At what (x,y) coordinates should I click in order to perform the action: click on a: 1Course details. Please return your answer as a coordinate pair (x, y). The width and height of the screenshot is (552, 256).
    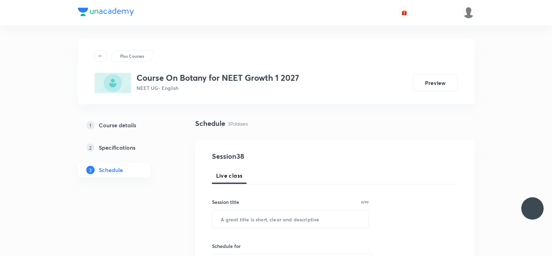
    Looking at the image, I should click on (125, 125).